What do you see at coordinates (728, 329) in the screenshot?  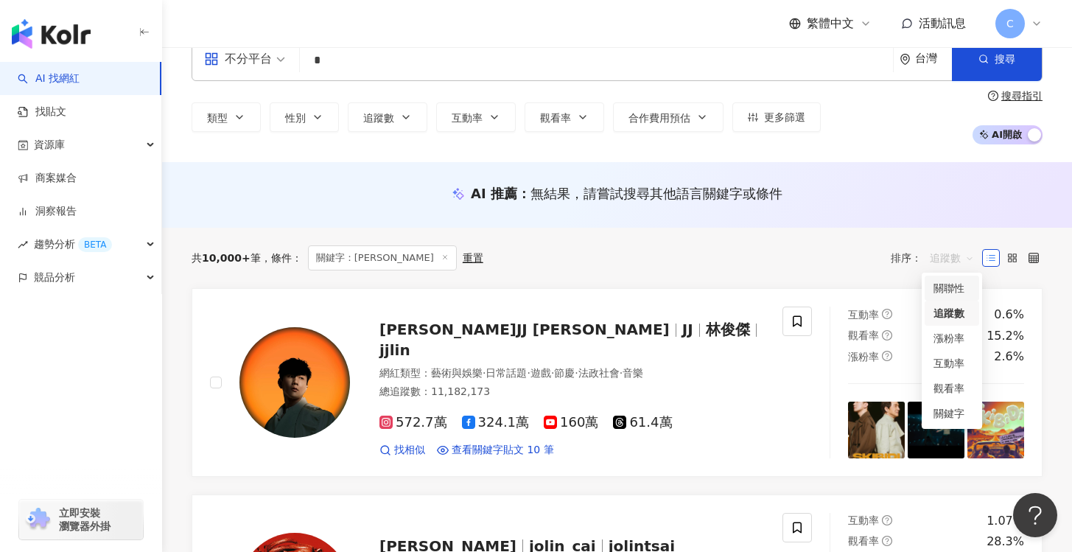 I see `span: 林俊傑` at bounding box center [728, 329].